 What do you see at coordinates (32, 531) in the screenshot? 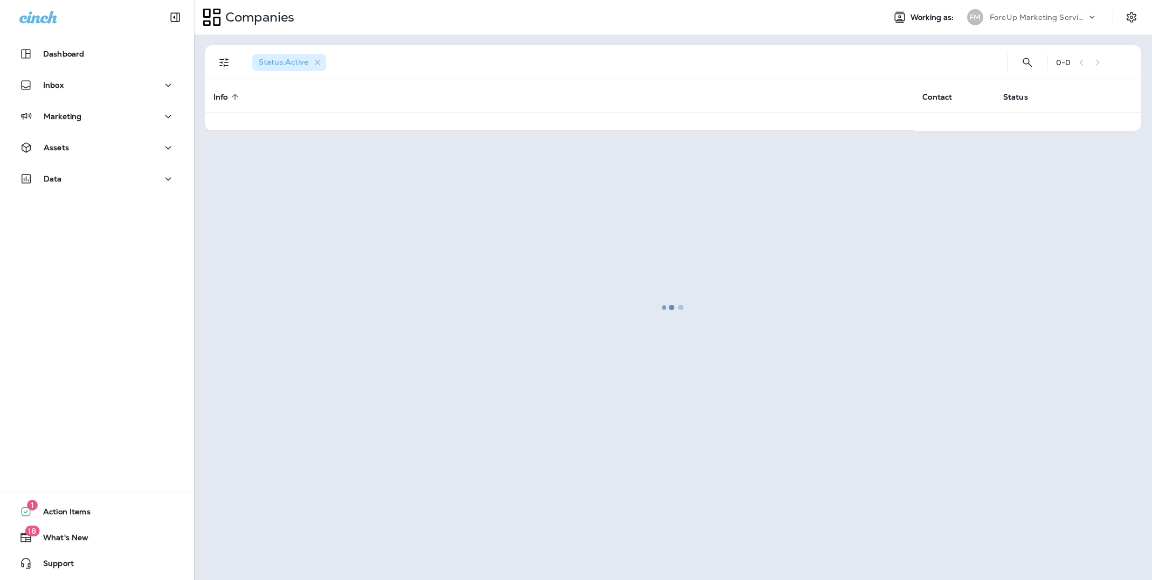
I see `span: 18` at bounding box center [32, 531].